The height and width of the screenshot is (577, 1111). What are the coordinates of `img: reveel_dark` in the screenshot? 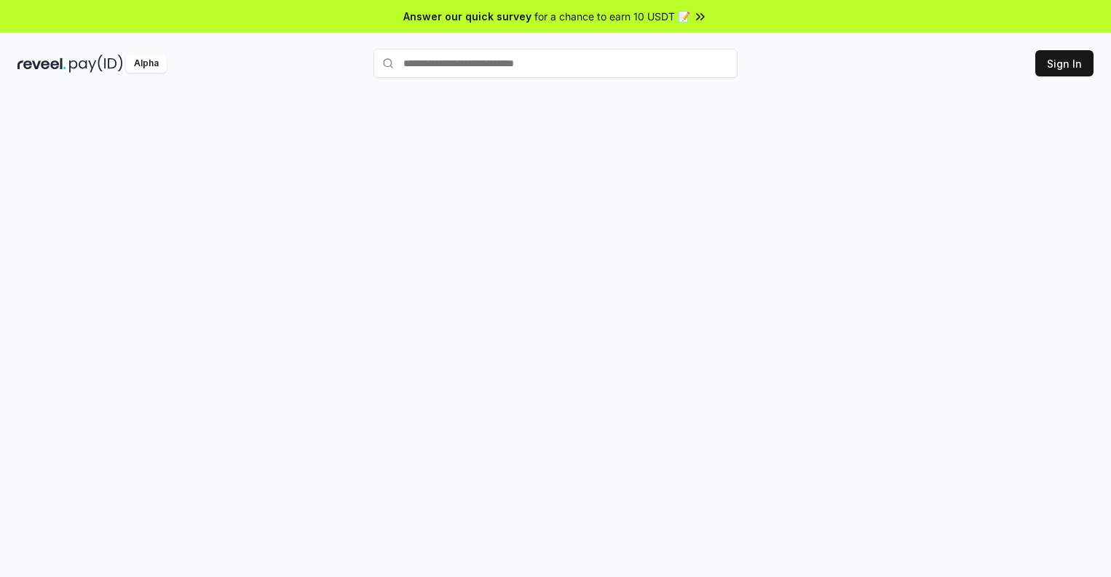 It's located at (42, 63).